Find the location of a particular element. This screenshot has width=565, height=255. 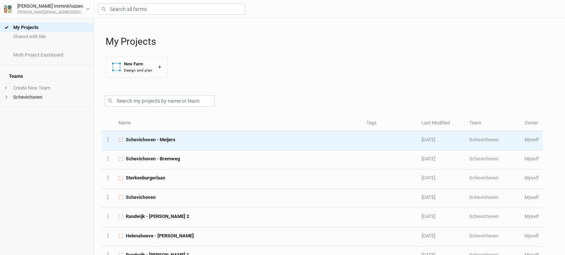

th: Owner is located at coordinates (531, 123).